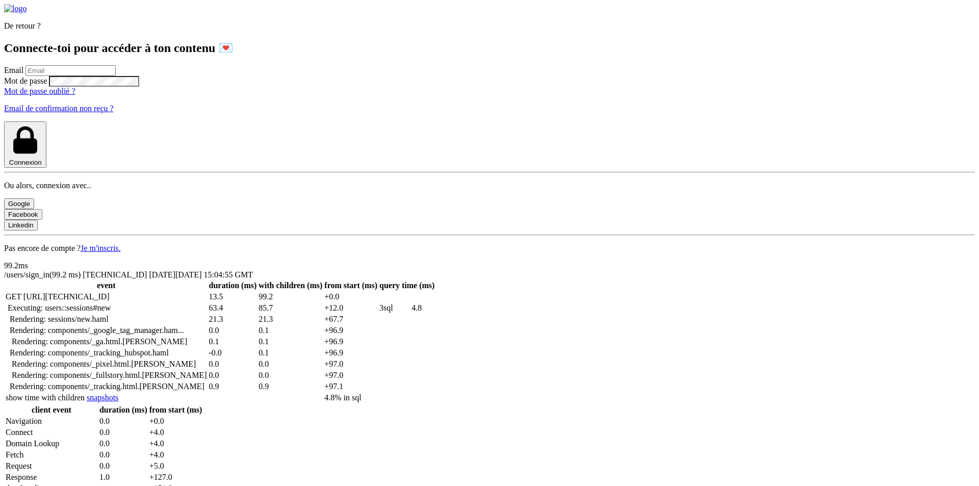 This screenshot has height=486, width=979. I want to click on span: ms, so click(23, 265).